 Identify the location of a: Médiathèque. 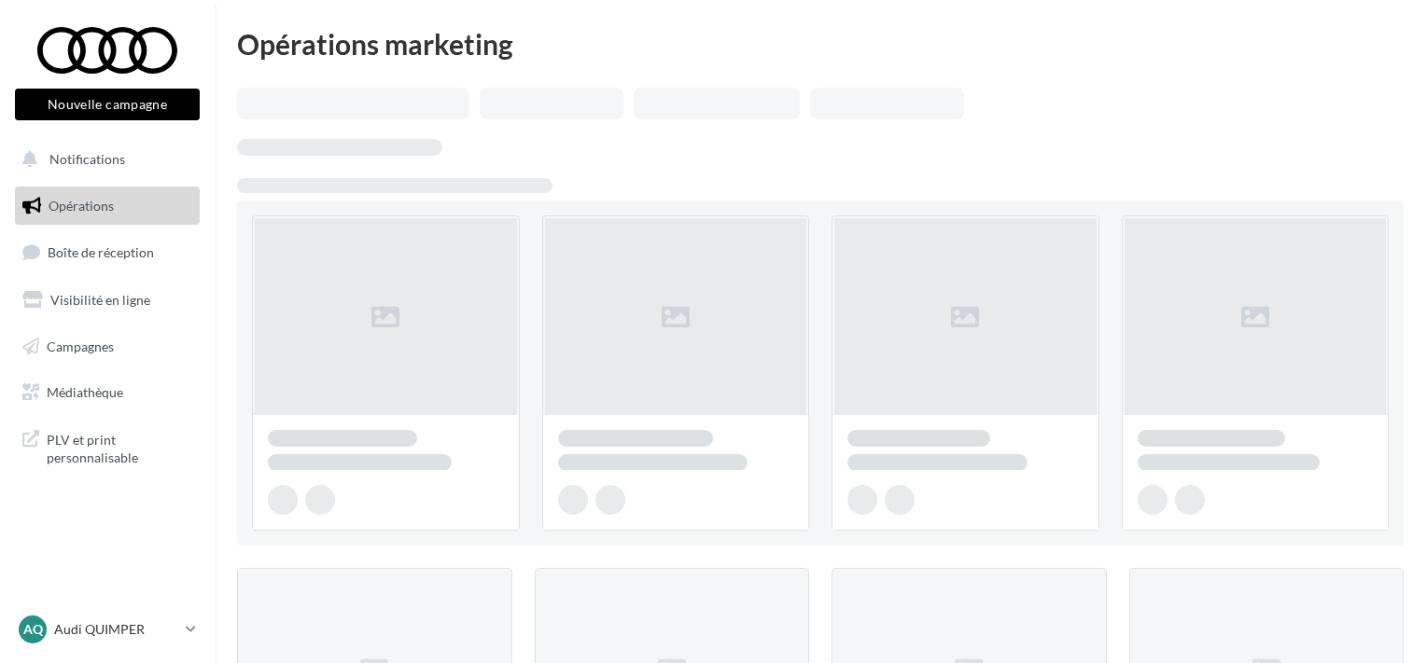
(107, 393).